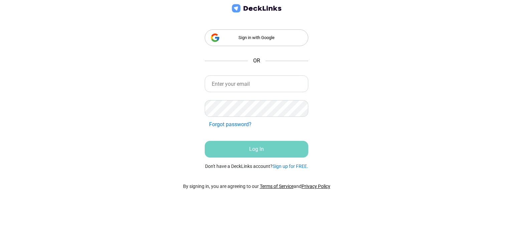 This screenshot has width=513, height=232. What do you see at coordinates (316, 187) in the screenshot?
I see `a: Privacy Policy` at bounding box center [316, 187].